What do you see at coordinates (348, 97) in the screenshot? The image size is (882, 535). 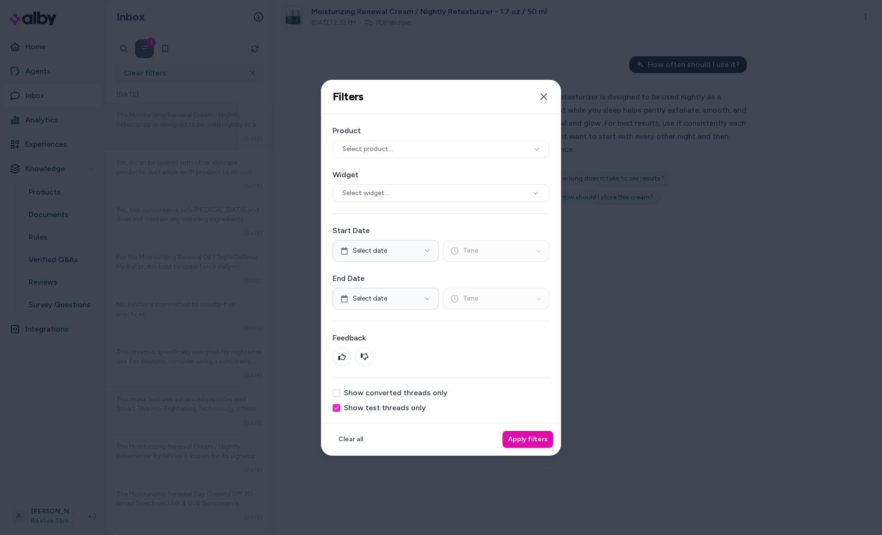 I see `h2: Filters` at bounding box center [348, 97].